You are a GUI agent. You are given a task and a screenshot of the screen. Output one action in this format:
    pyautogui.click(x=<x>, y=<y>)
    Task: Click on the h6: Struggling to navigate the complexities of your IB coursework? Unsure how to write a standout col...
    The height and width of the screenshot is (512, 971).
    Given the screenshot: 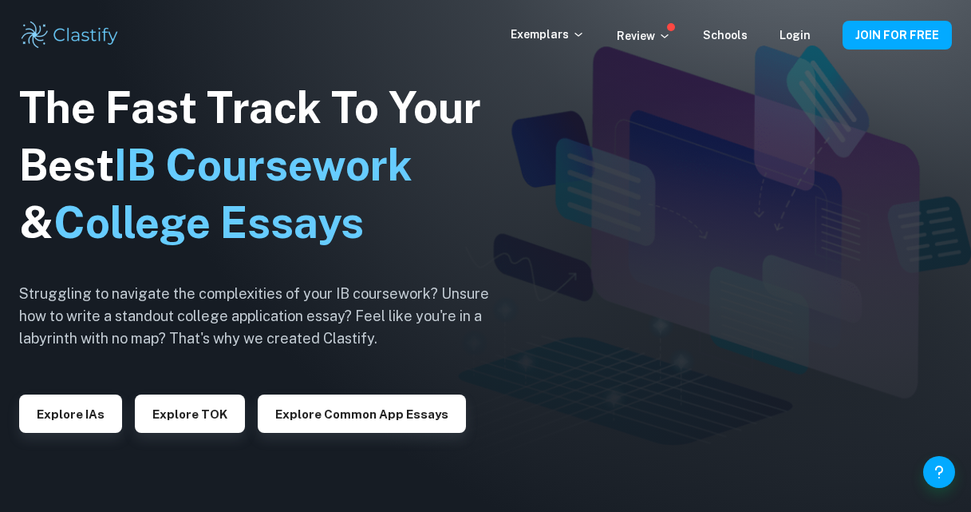 What is the action you would take?
    pyautogui.click(x=267, y=316)
    